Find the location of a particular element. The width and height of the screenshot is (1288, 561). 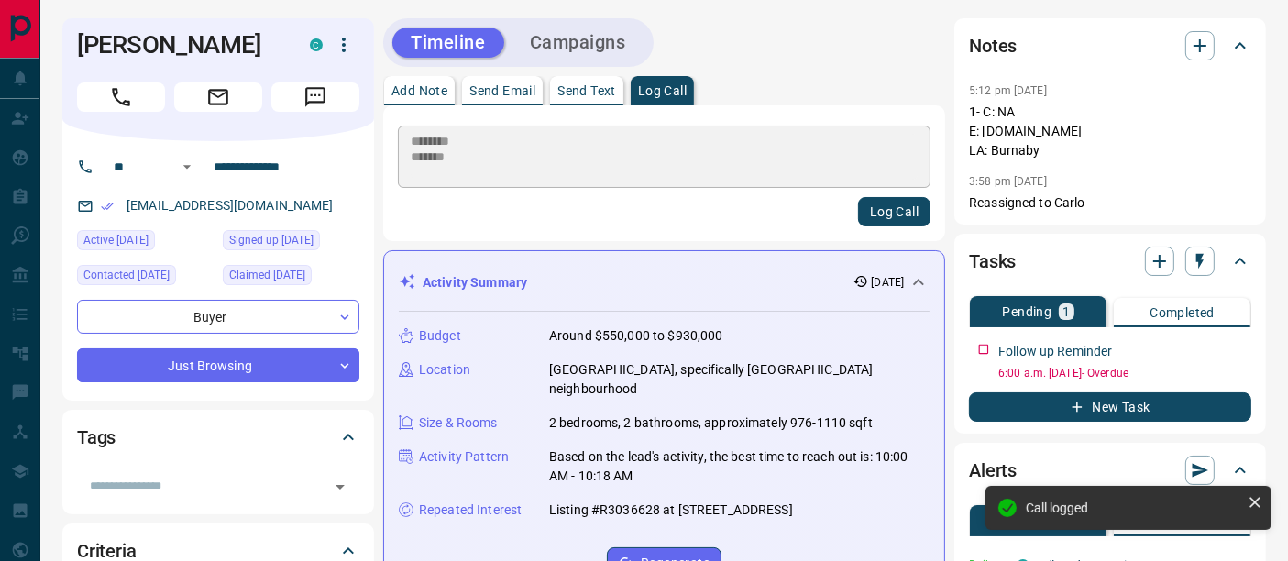

span: Call is located at coordinates (121, 97).